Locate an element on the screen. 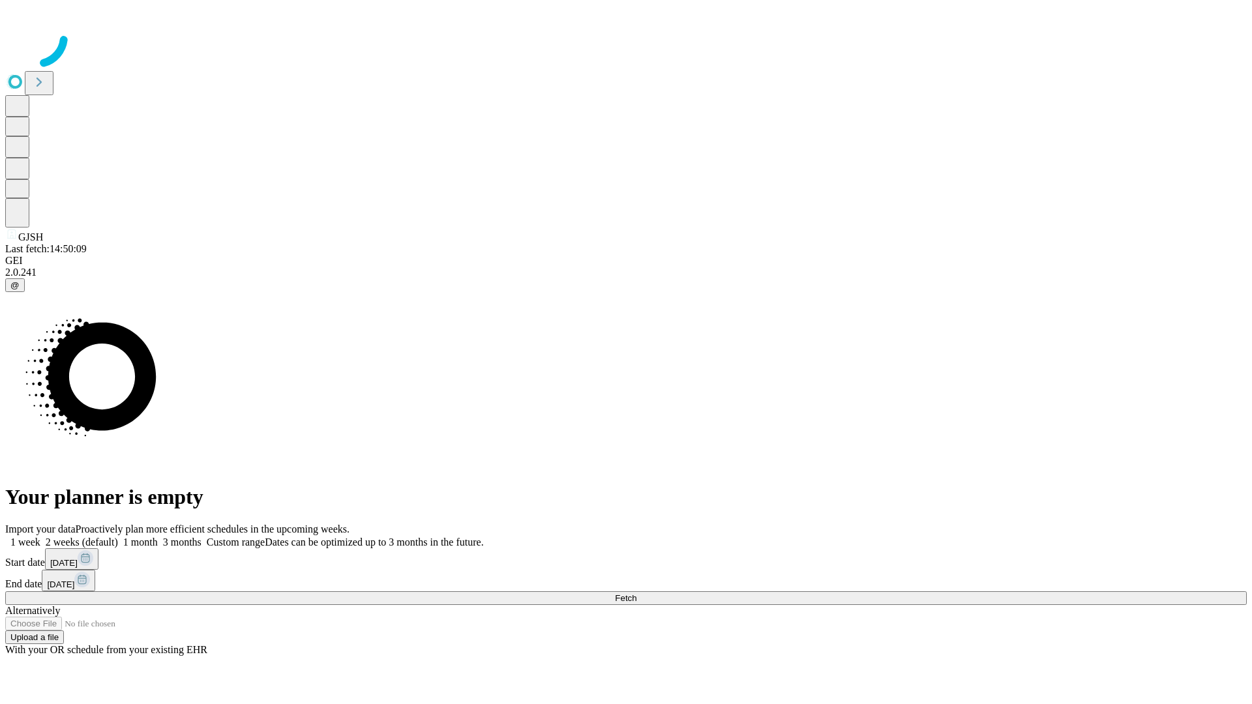 The width and height of the screenshot is (1252, 704). span: Custom range is located at coordinates (235, 542).